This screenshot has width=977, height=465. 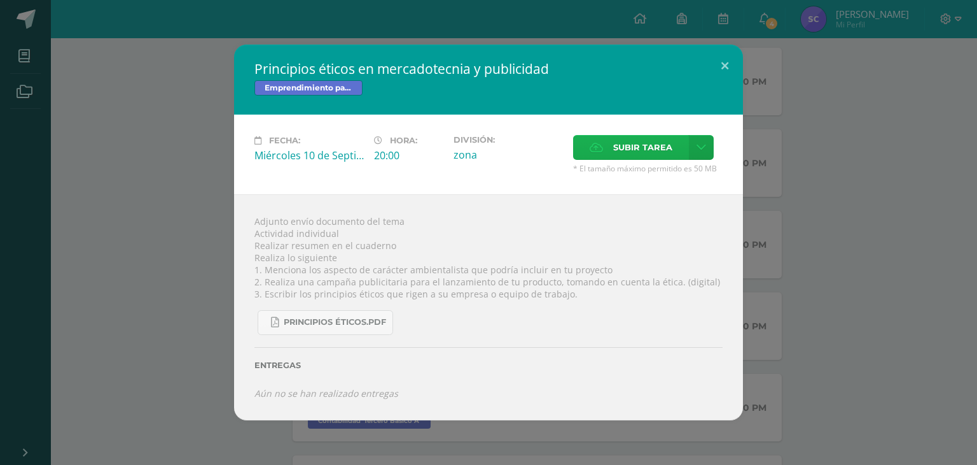 What do you see at coordinates (326, 393) in the screenshot?
I see `i: Aún no se han realizado entregas` at bounding box center [326, 393].